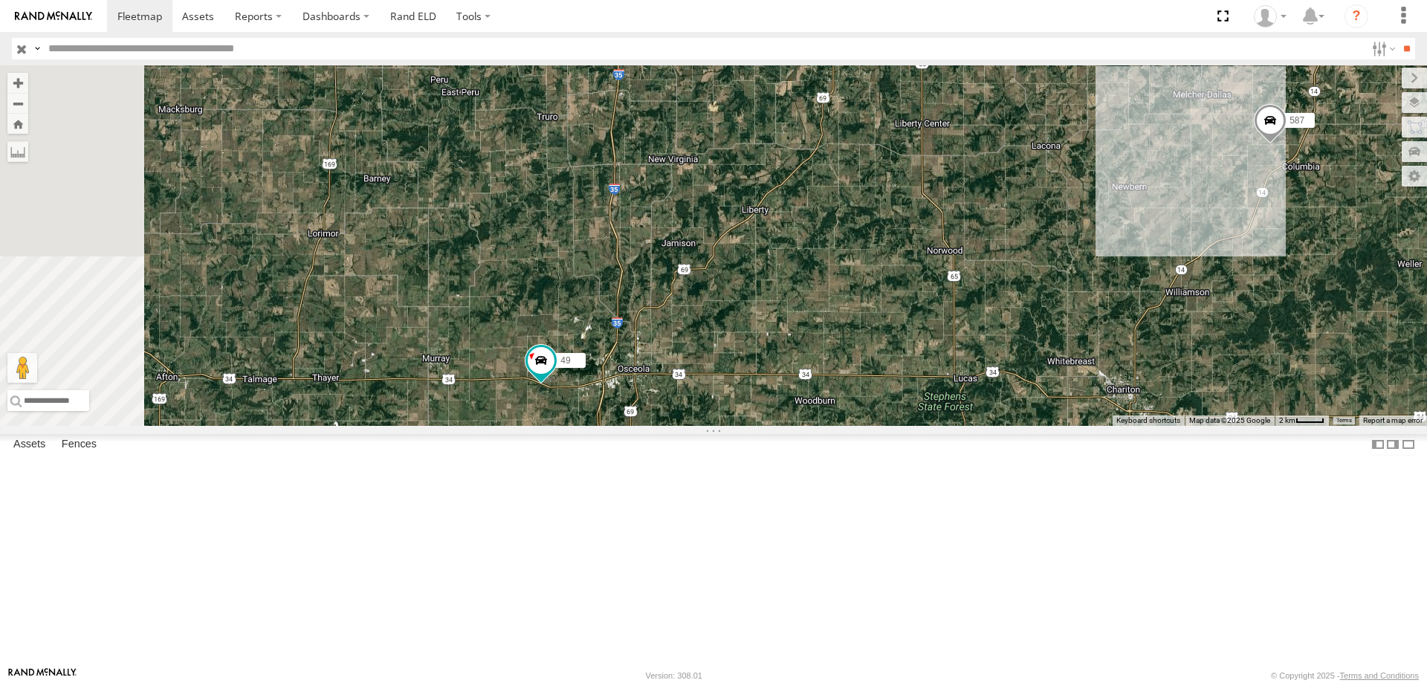 The image size is (1427, 683). I want to click on span: 2 km, so click(1287, 420).